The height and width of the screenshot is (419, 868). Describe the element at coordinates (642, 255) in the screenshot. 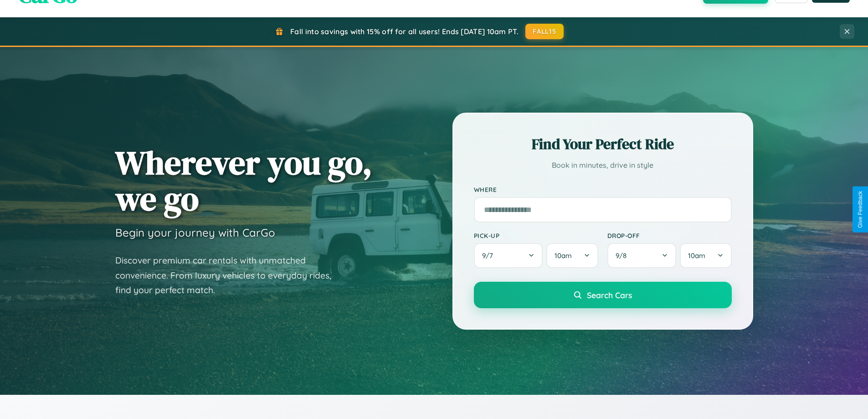

I see `button: 9/8` at that location.